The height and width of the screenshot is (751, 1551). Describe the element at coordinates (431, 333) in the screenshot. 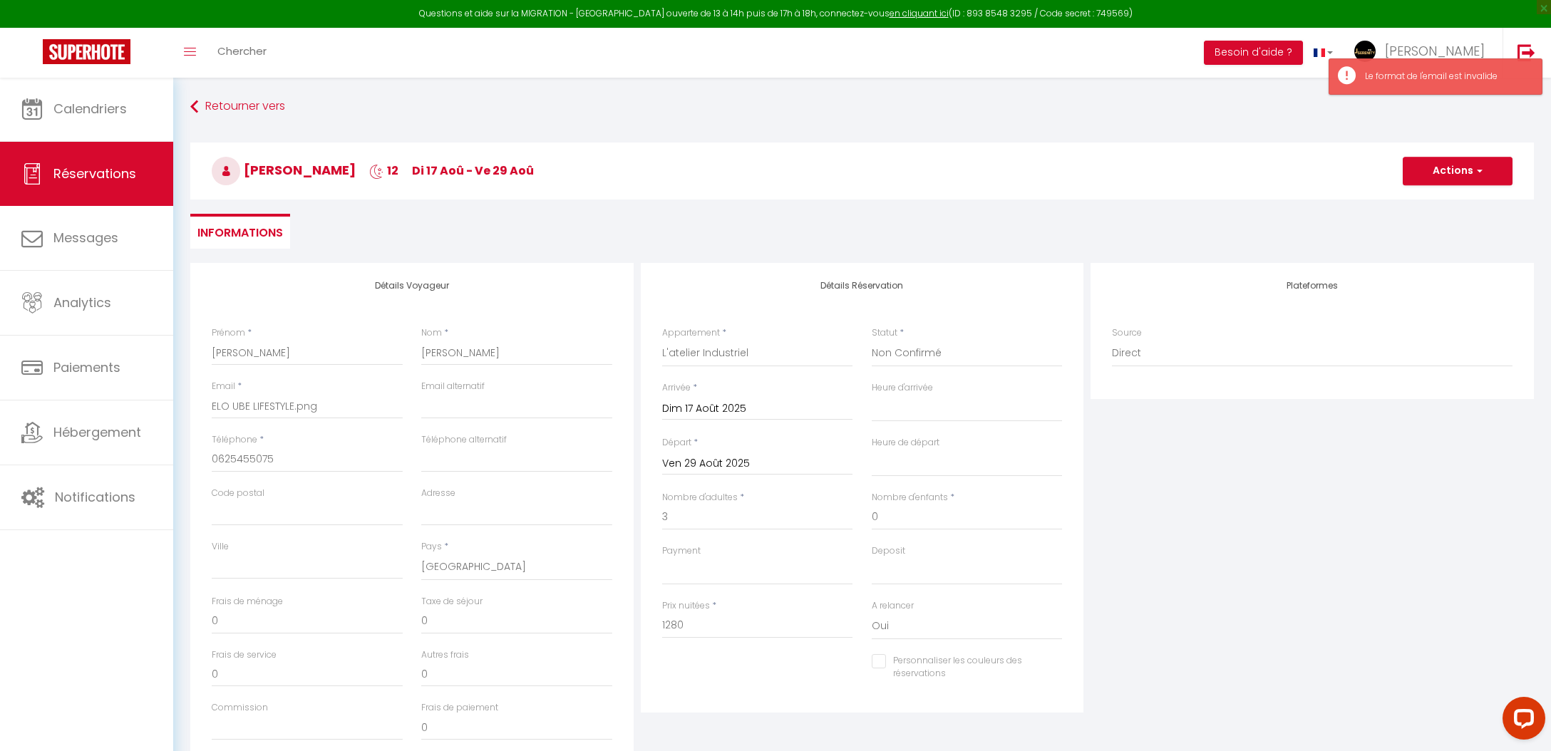

I see `label: Nom` at that location.